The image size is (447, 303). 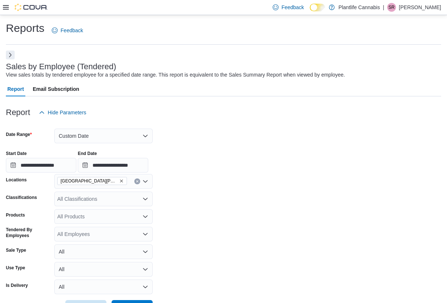 I want to click on label: Locations, so click(x=16, y=180).